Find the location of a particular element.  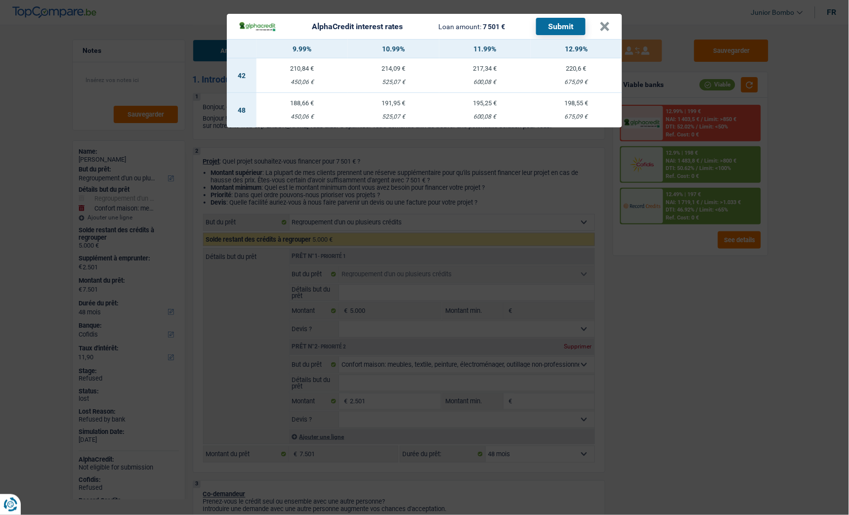

span: Loan amount: is located at coordinates (460, 27).